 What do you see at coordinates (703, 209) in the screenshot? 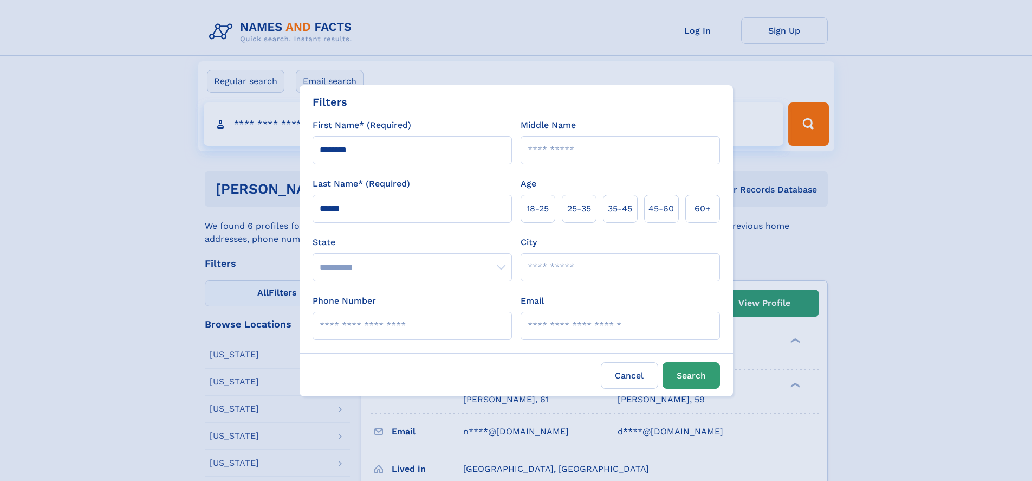
I see `span: 60+` at bounding box center [703, 209].